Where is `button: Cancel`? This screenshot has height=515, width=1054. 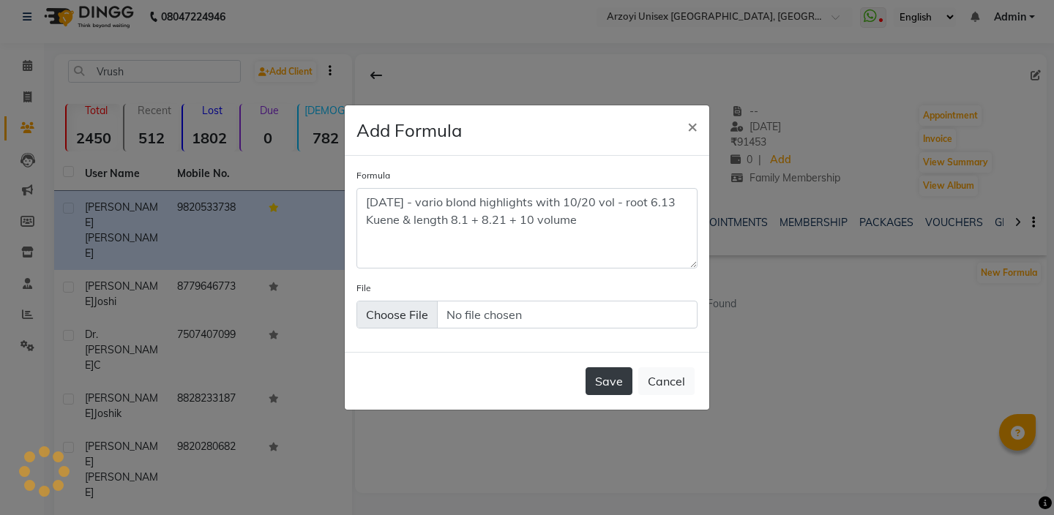 button: Cancel is located at coordinates (666, 381).